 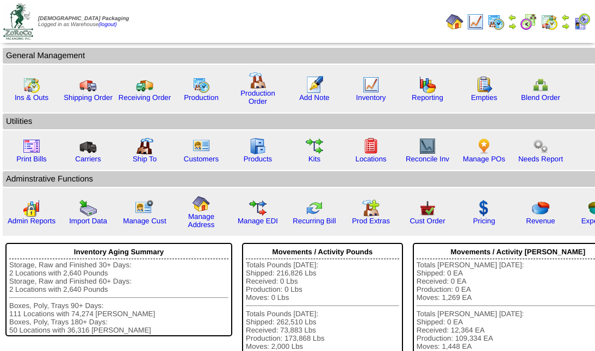 I want to click on a: Products, so click(x=258, y=159).